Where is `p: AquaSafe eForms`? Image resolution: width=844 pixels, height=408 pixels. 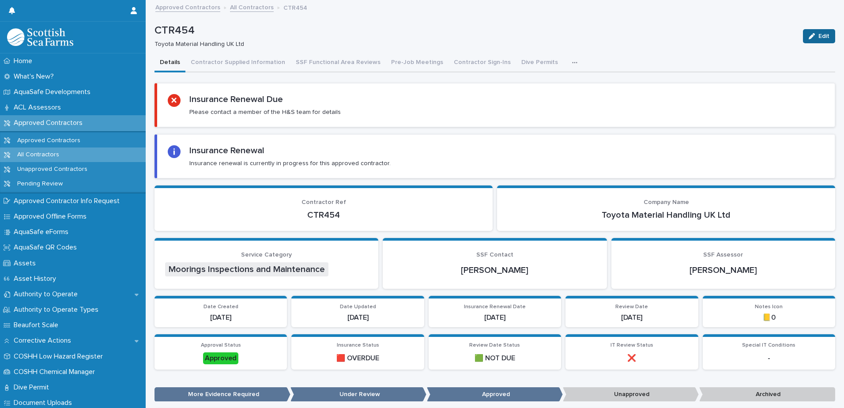
p: AquaSafe eForms is located at coordinates (43, 232).